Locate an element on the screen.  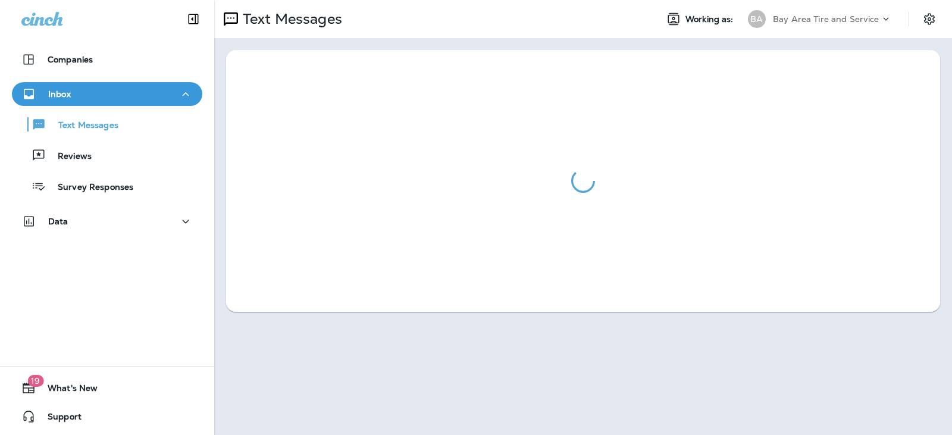
button: Data is located at coordinates (107, 221).